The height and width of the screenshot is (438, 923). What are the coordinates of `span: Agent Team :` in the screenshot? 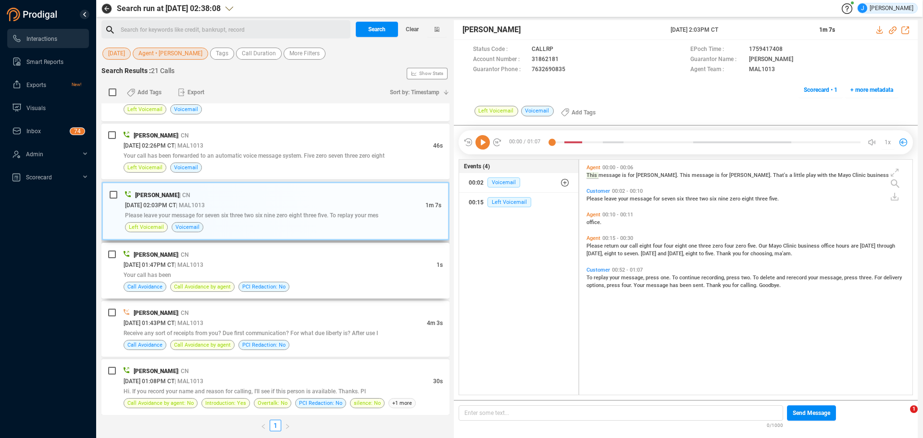 It's located at (717, 70).